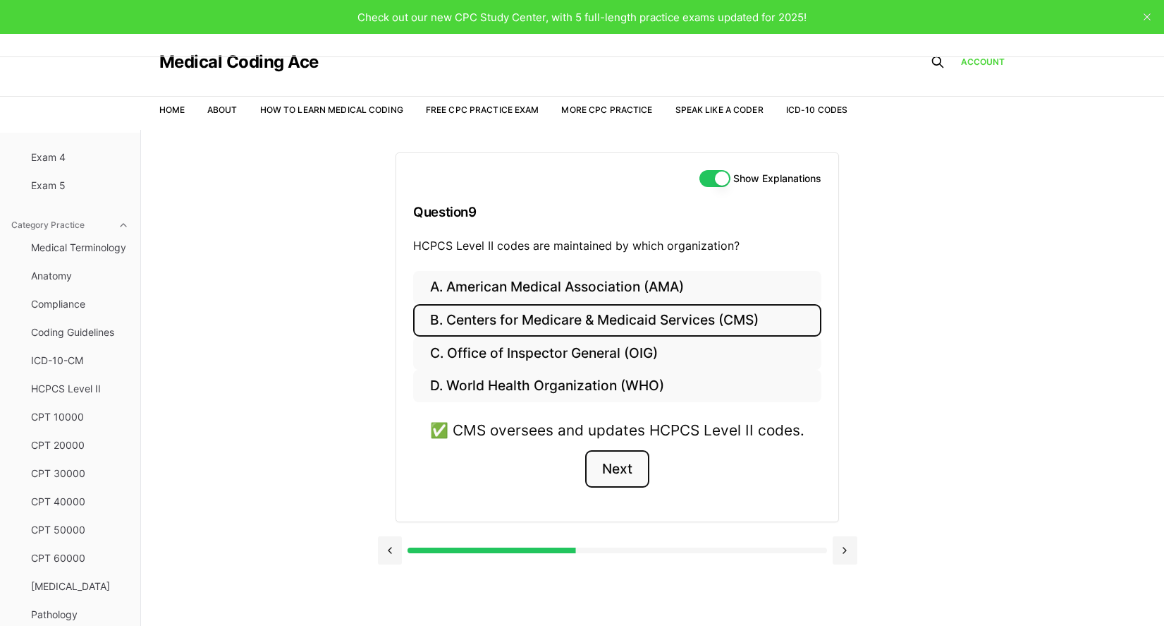 Image resolution: width=1164 pixels, height=626 pixels. Describe the element at coordinates (80, 473) in the screenshot. I see `button: CPT 30000` at that location.